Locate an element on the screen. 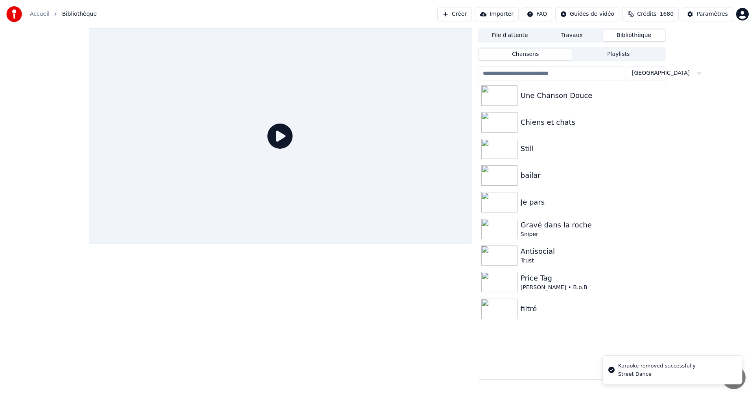 This screenshot has height=397, width=755. div: Antisocial is located at coordinates (591, 251).